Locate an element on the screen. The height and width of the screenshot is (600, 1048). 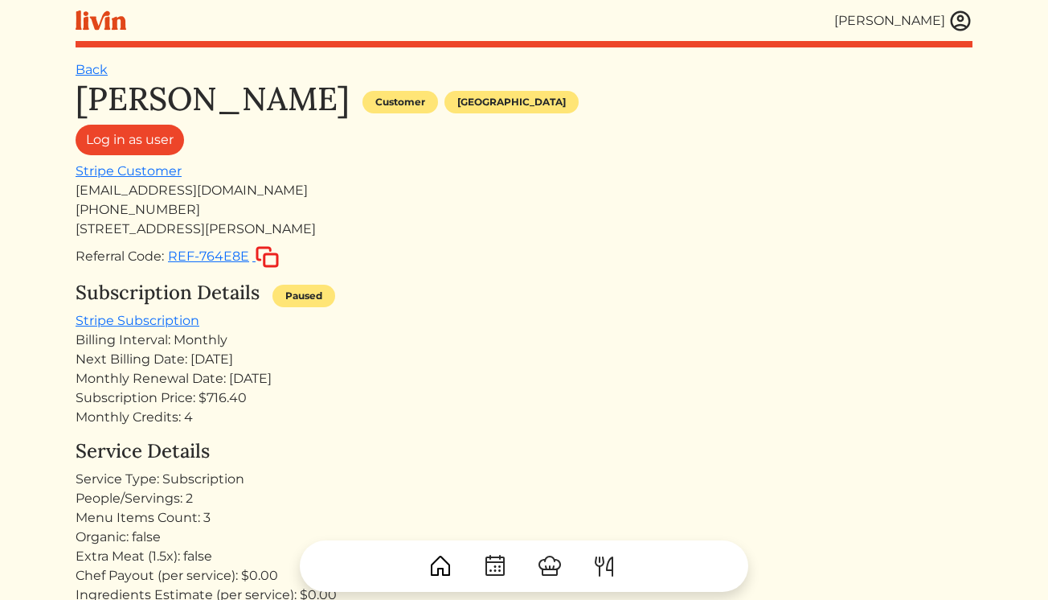
a: Log in as user is located at coordinates (129, 140).